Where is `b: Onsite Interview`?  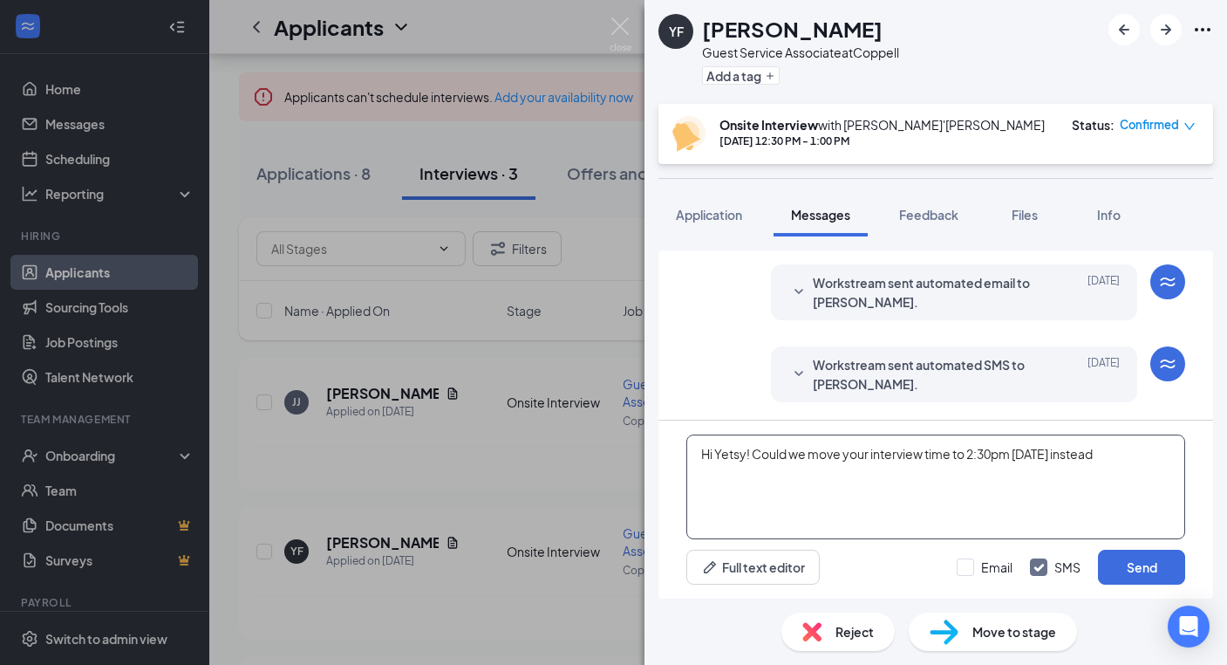 b: Onsite Interview is located at coordinates (769, 125).